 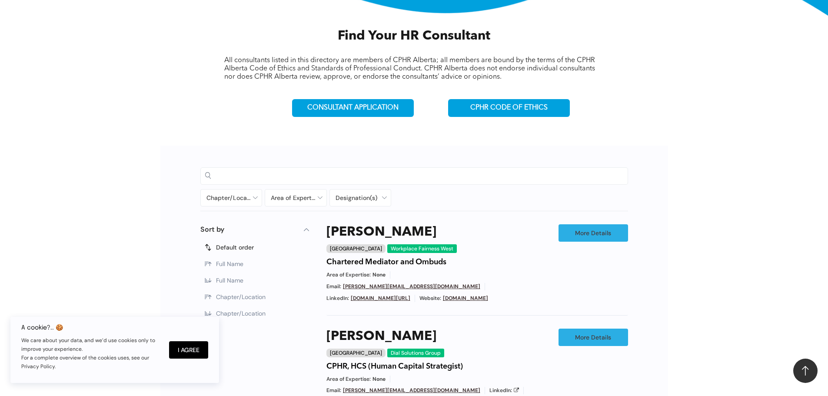 I want to click on p: We care about your data, and we’d use cookies only to improve your experience. For a complete ove..., so click(x=91, y=353).